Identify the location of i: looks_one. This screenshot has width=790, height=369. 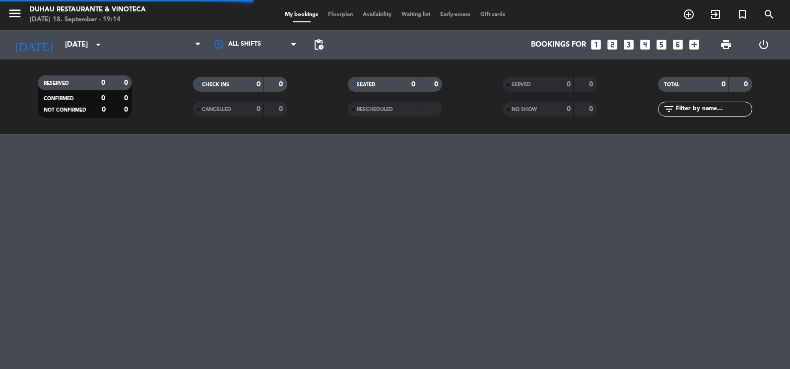
(596, 45).